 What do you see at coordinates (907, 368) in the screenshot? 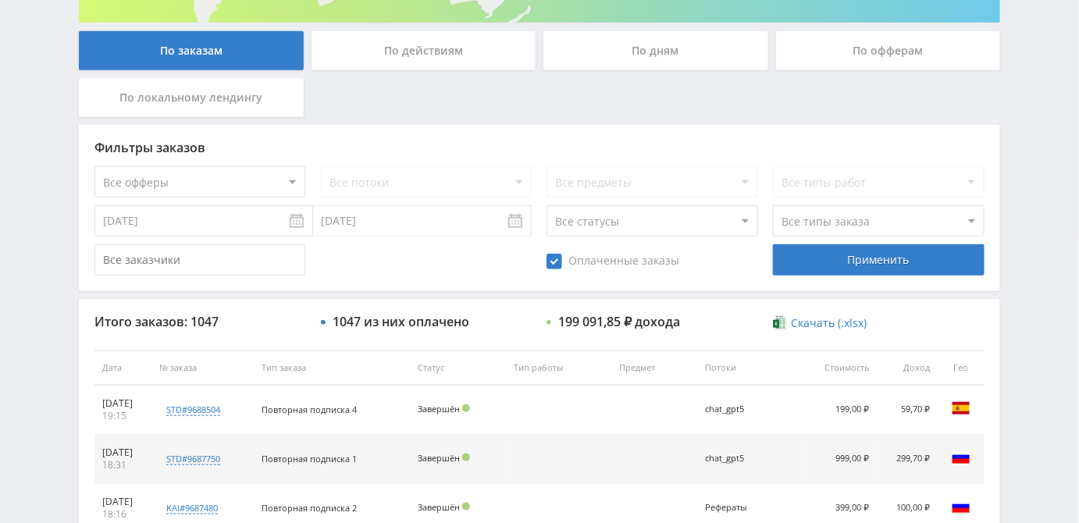
I see `th: Доход` at bounding box center [907, 368].